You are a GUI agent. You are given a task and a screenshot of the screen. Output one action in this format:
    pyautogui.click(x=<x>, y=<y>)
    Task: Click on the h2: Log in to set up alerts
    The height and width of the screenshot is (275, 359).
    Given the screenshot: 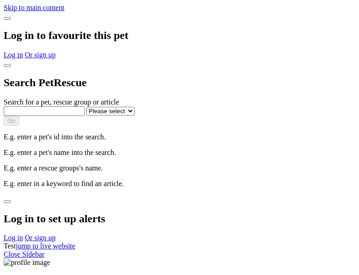 What is the action you would take?
    pyautogui.click(x=179, y=218)
    